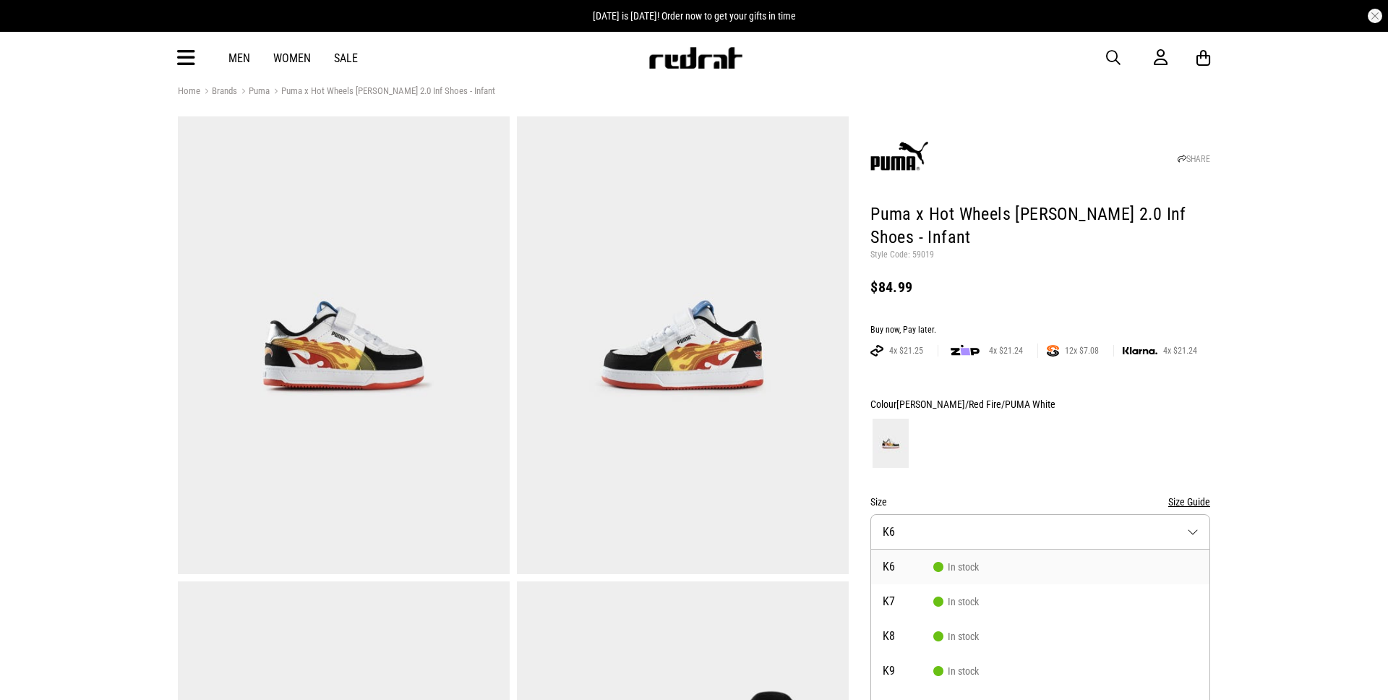 The height and width of the screenshot is (700, 1388). What do you see at coordinates (695, 58) in the screenshot?
I see `img: Redrat logo` at bounding box center [695, 58].